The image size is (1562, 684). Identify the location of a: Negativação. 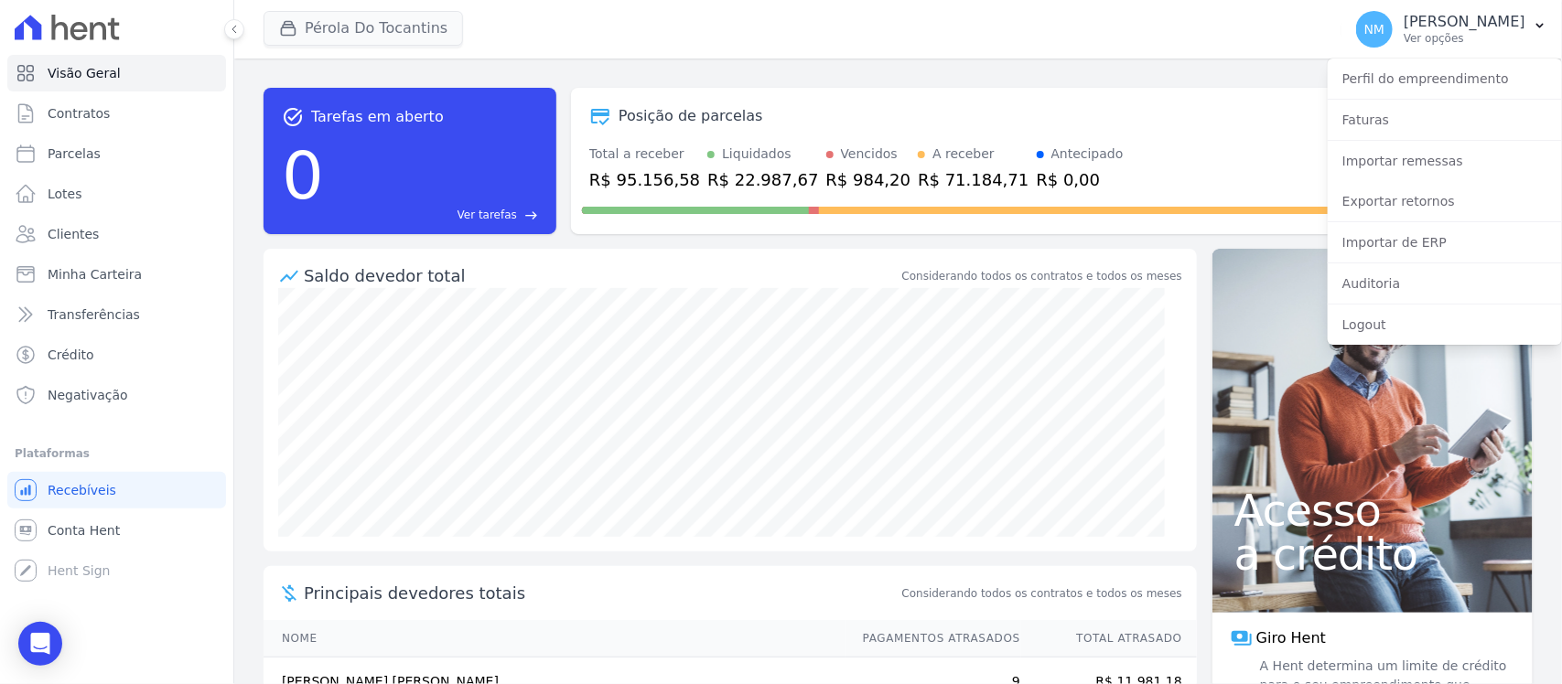
(116, 395).